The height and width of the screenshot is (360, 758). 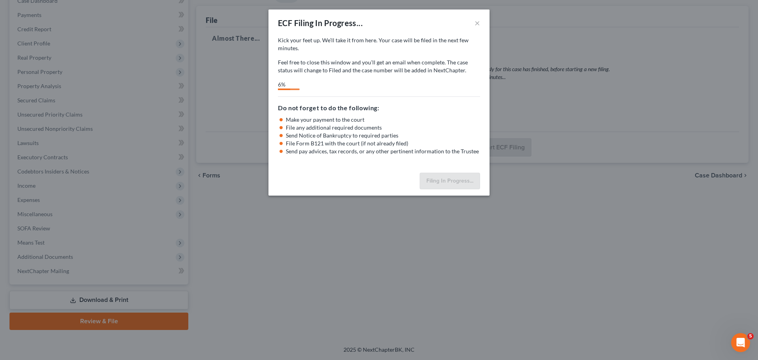 I want to click on h5: Do not forget to do the following:, so click(x=379, y=108).